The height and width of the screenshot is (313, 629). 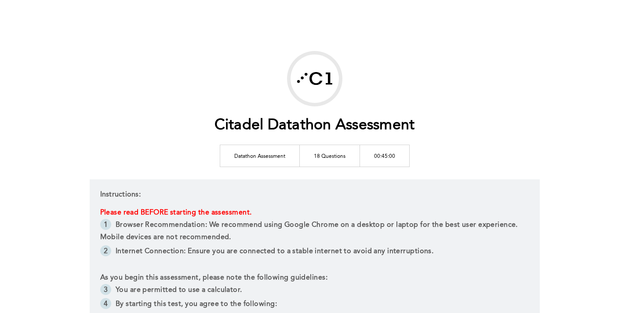 I want to click on span: Browser Recommendation: We recommend using Google Chrome on a desktop or laptop for the best user..., so click(x=310, y=231).